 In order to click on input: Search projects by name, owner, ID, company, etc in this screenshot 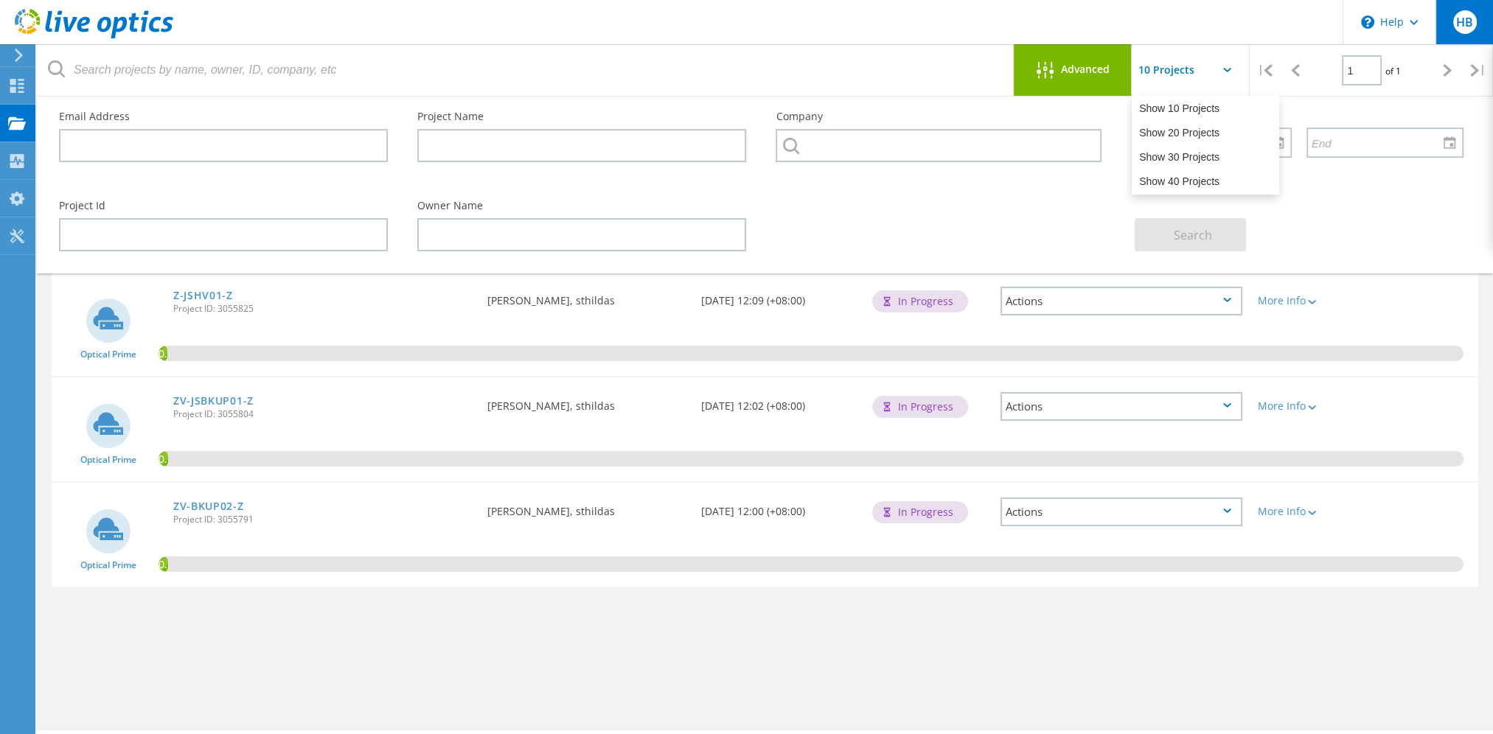, I will do `click(526, 70)`.